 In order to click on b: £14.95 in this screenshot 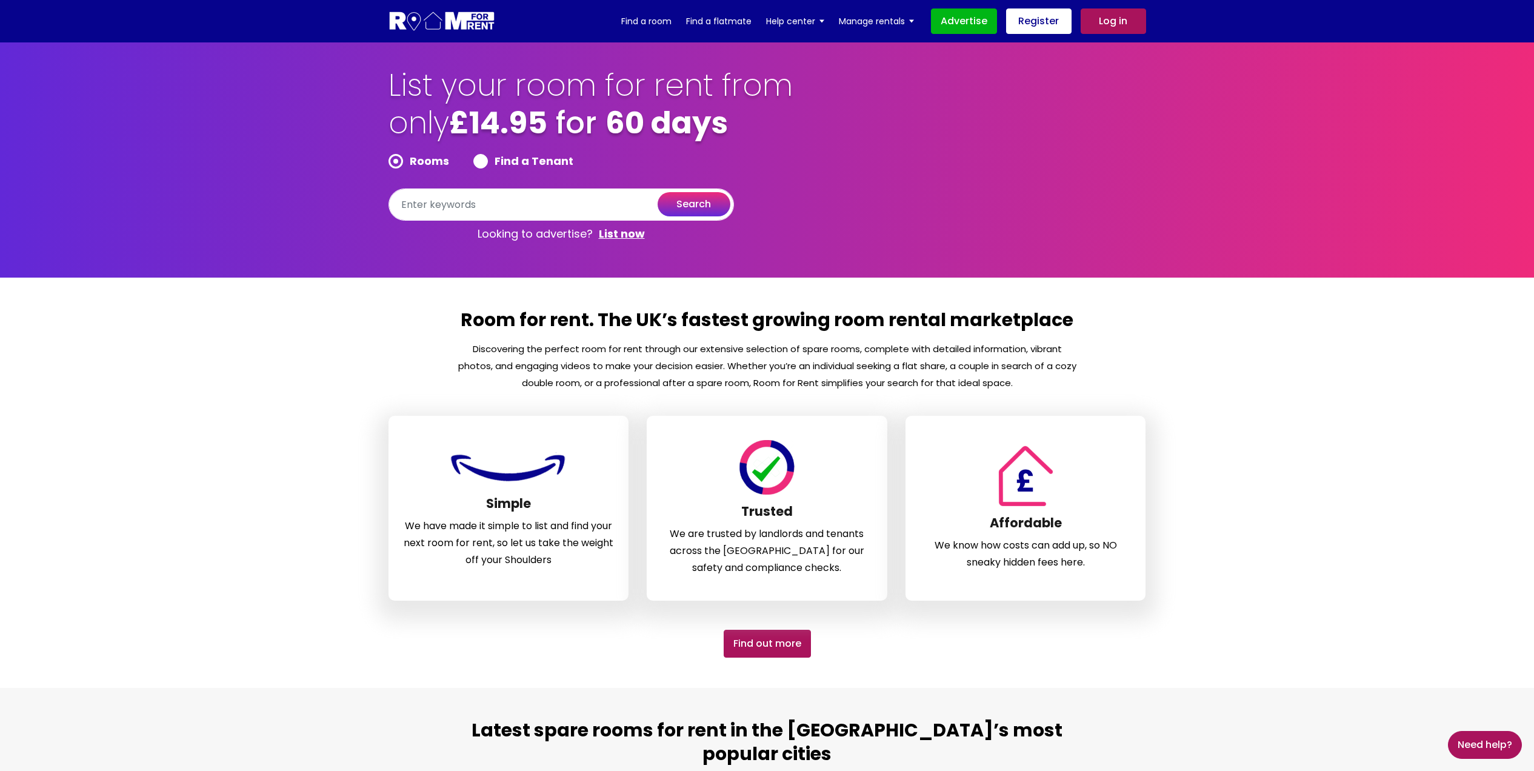, I will do `click(498, 122)`.